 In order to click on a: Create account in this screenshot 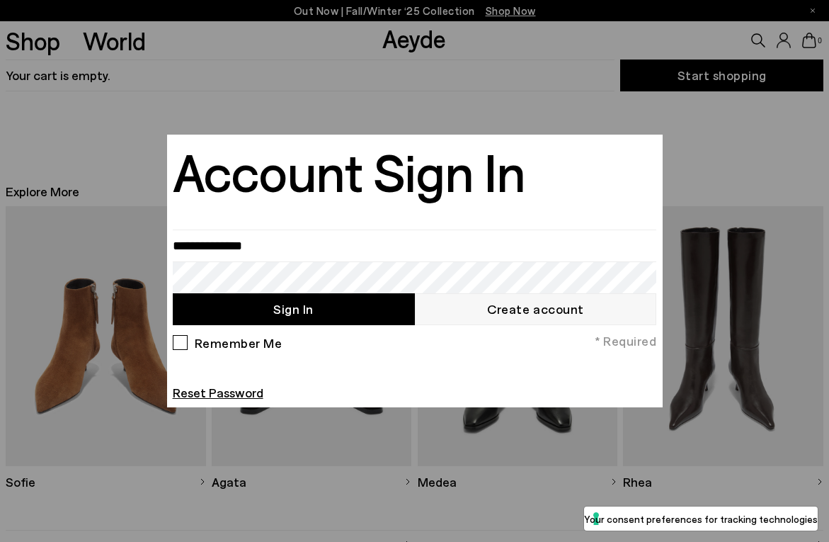, I will do `click(536, 309)`.